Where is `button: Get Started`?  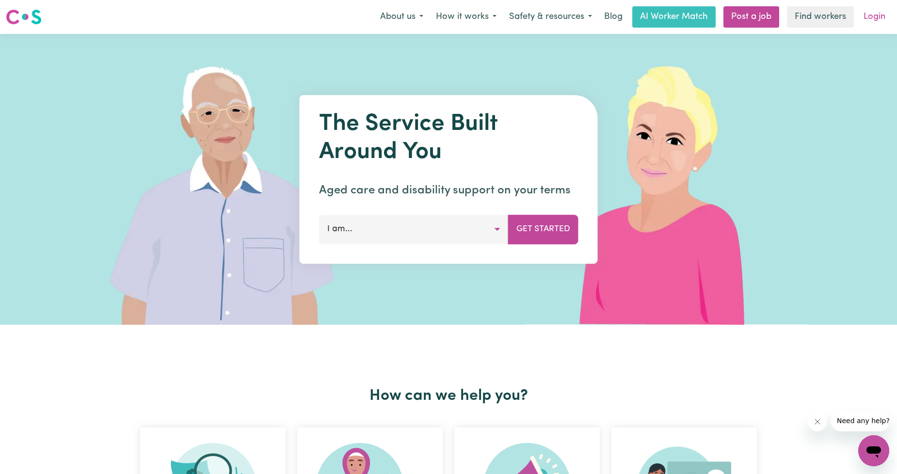
button: Get Started is located at coordinates (543, 229).